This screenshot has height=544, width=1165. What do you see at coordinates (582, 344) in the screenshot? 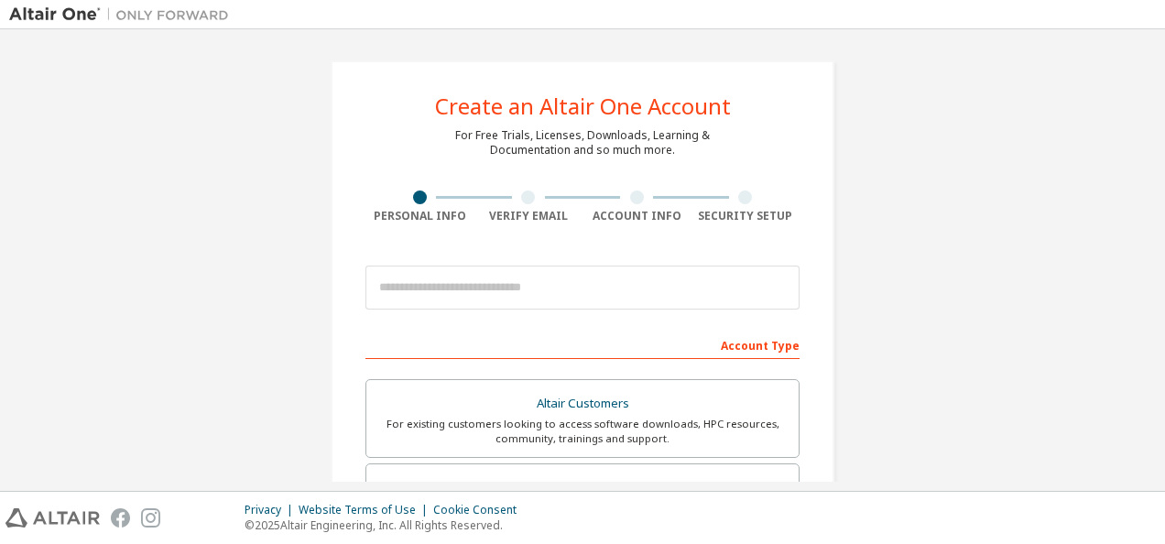
I see `div: Account Type` at bounding box center [582, 344].